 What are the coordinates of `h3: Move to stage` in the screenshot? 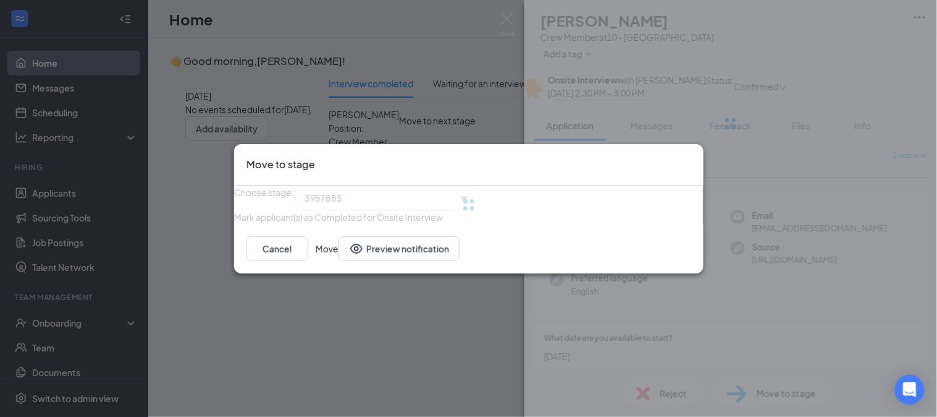 It's located at (281, 164).